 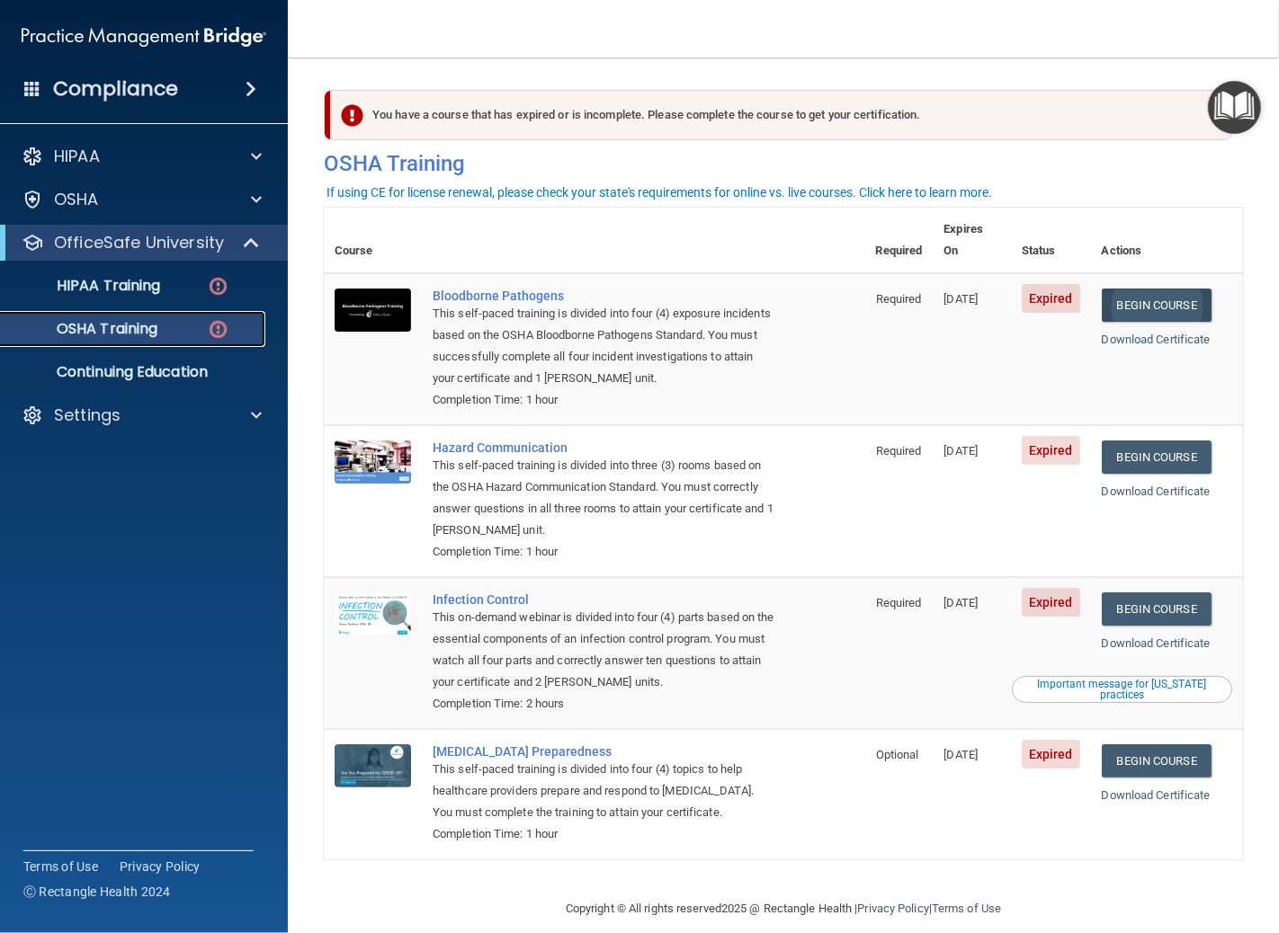 I want to click on th: Required, so click(x=899, y=240).